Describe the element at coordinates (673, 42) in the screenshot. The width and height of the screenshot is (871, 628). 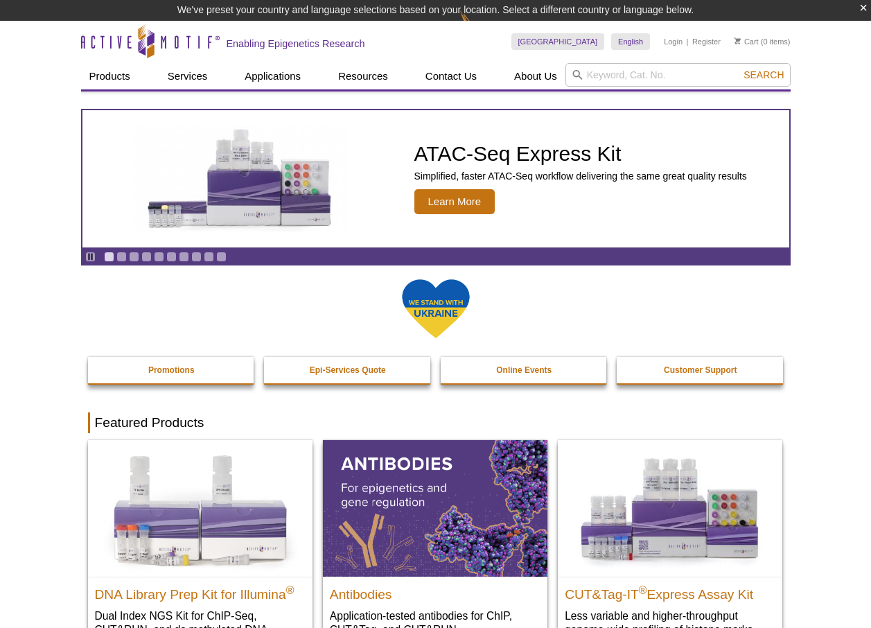
I see `a: Login` at that location.